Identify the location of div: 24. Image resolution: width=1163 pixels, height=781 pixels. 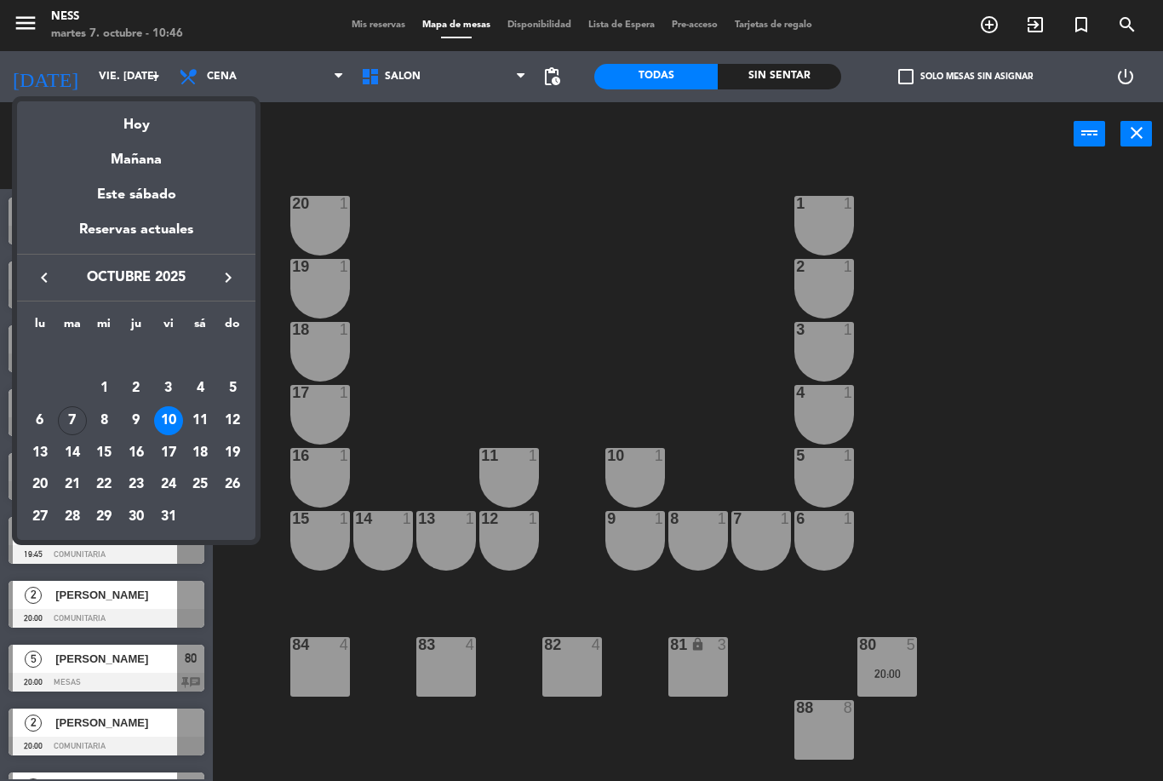
(169, 485).